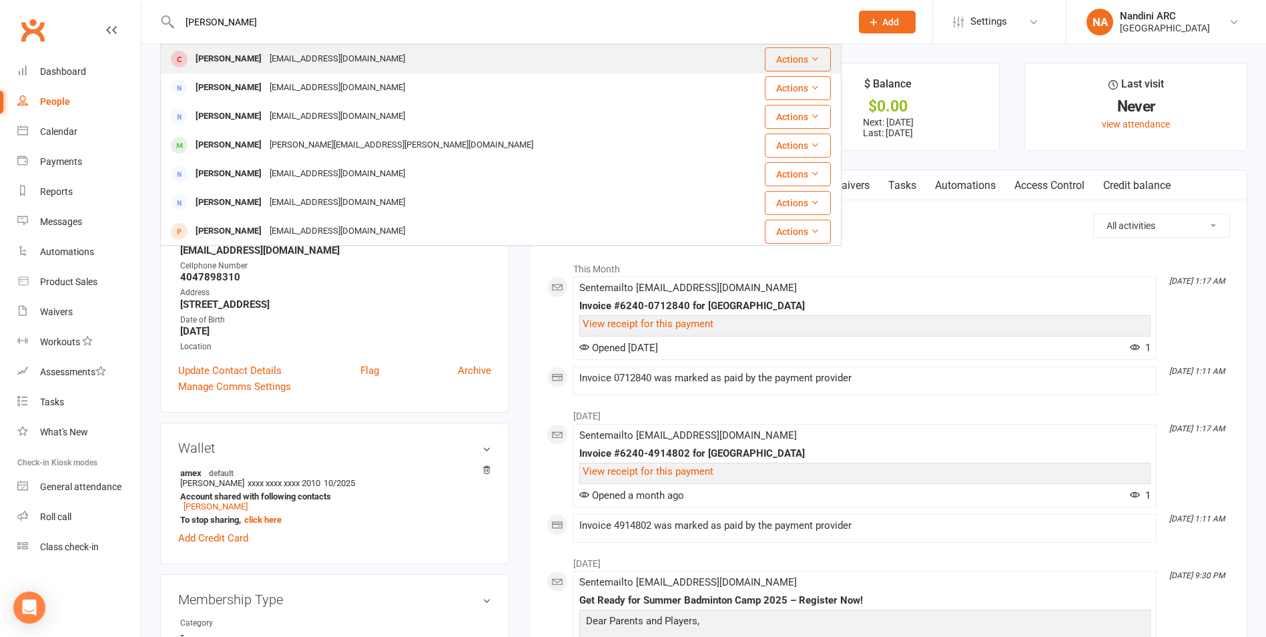  What do you see at coordinates (79, 101) in the screenshot?
I see `a: People` at bounding box center [79, 101].